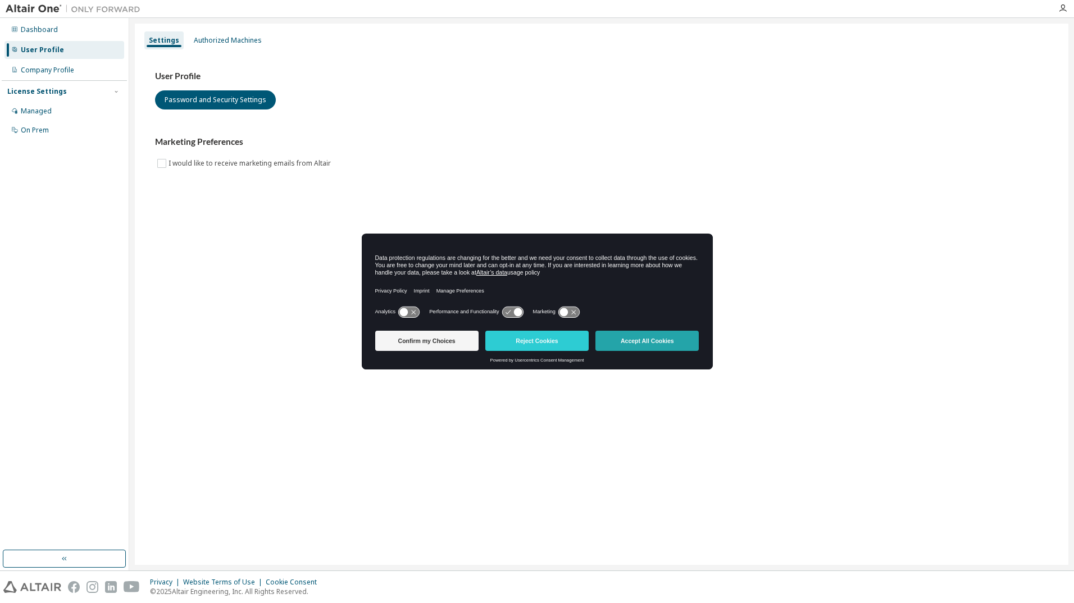 This screenshot has width=1074, height=603. What do you see at coordinates (166, 583) in the screenshot?
I see `div: Privacy` at bounding box center [166, 583].